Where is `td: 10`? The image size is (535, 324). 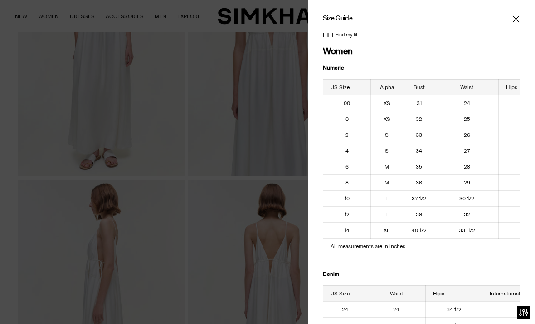 td: 10 is located at coordinates (347, 198).